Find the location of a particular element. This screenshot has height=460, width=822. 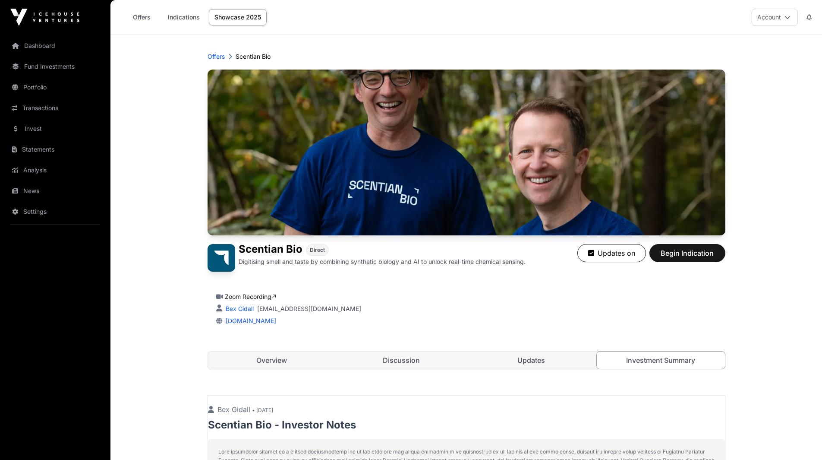

a: Transactions is located at coordinates (55, 108).